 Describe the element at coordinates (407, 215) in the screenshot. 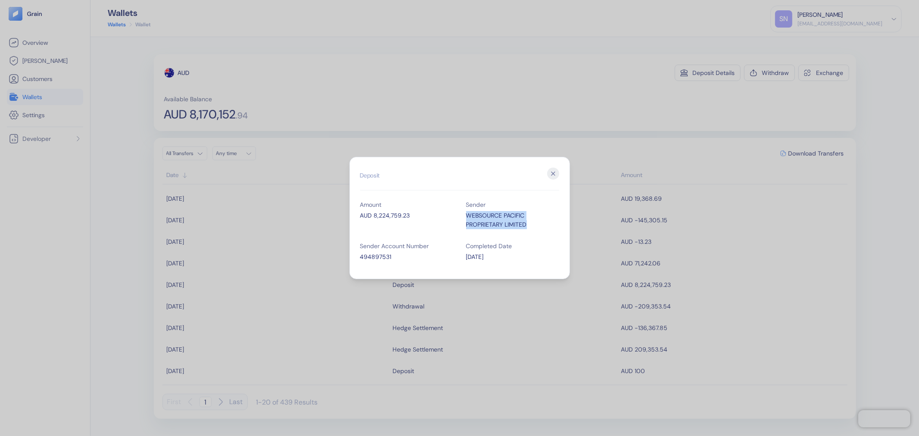

I see `div: AUD 8,224,759.23` at that location.